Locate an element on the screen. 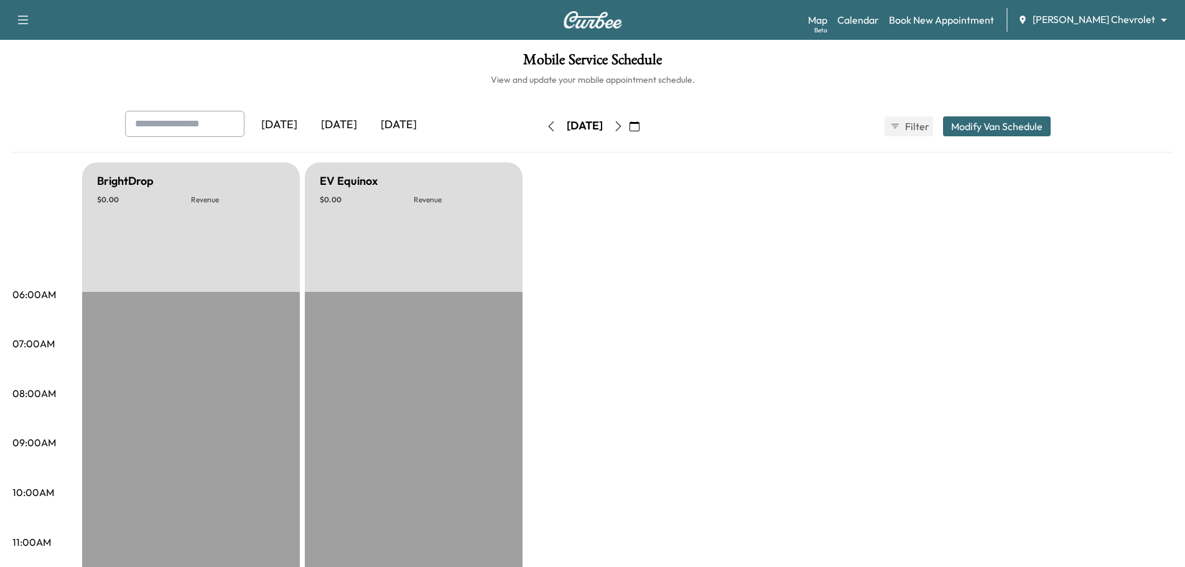  span: Filter is located at coordinates (916, 126).